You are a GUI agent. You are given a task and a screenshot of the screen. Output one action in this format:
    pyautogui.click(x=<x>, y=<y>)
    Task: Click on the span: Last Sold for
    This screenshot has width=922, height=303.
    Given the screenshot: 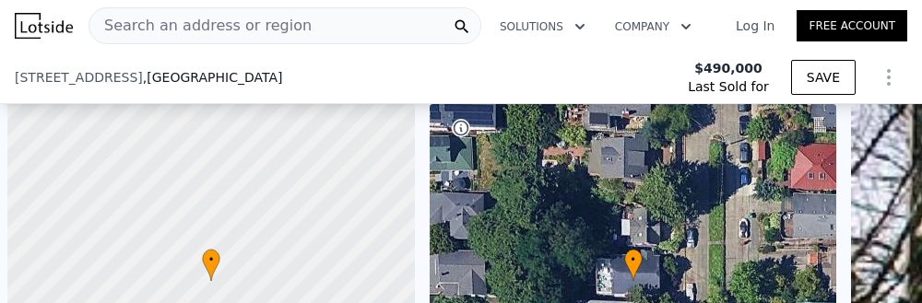 What is the action you would take?
    pyautogui.click(x=728, y=87)
    